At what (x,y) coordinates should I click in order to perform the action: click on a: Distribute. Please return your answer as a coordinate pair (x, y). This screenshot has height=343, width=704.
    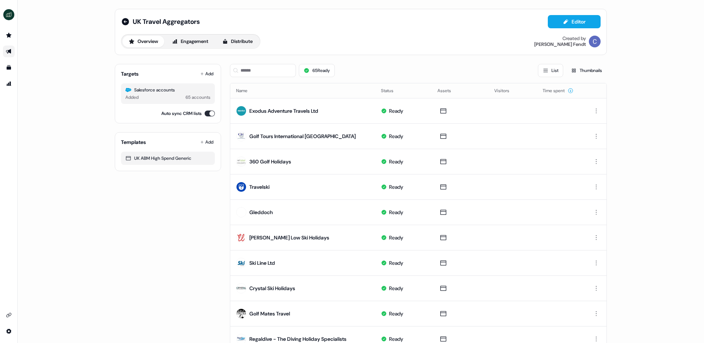
    Looking at the image, I should click on (237, 41).